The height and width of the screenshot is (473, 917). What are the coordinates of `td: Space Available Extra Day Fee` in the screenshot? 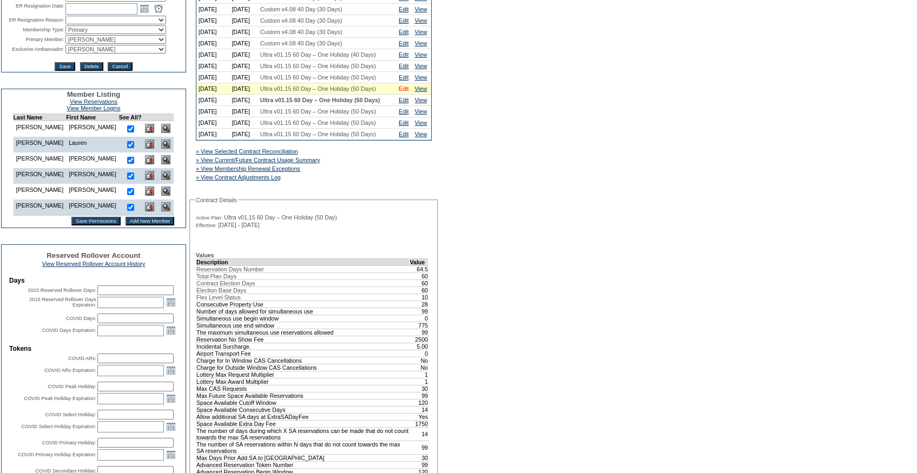 It's located at (303, 423).